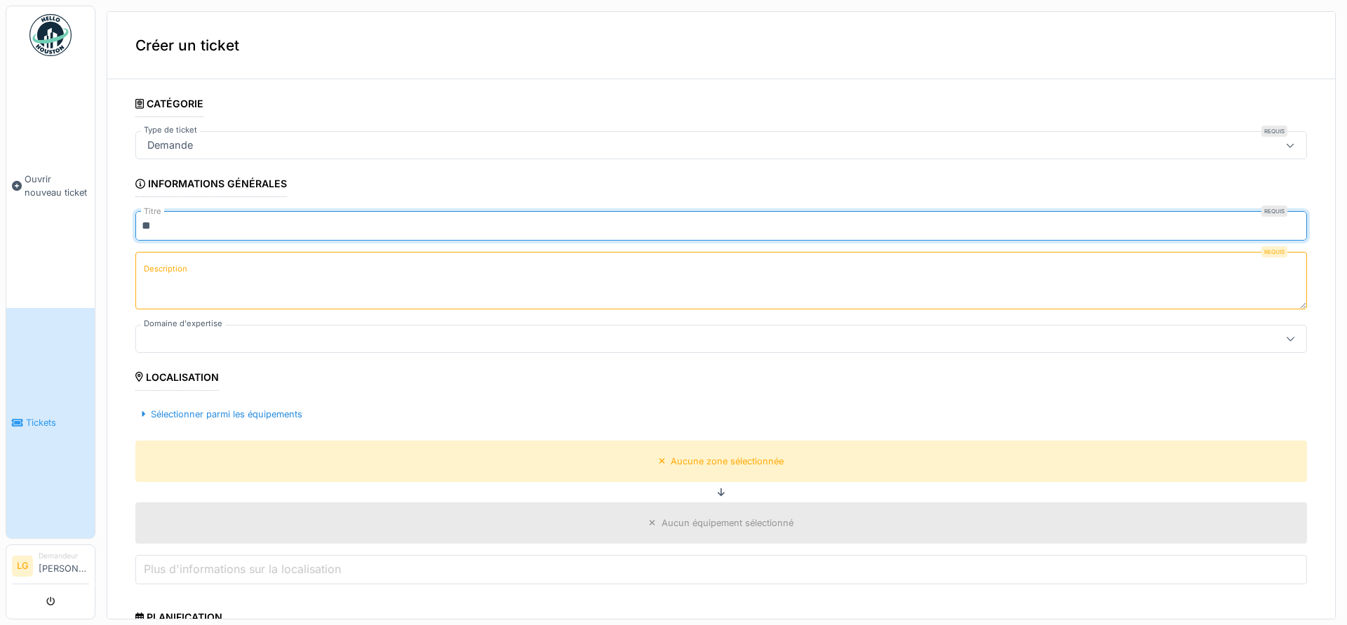 The image size is (1347, 625). I want to click on div: Catégorie, so click(169, 105).